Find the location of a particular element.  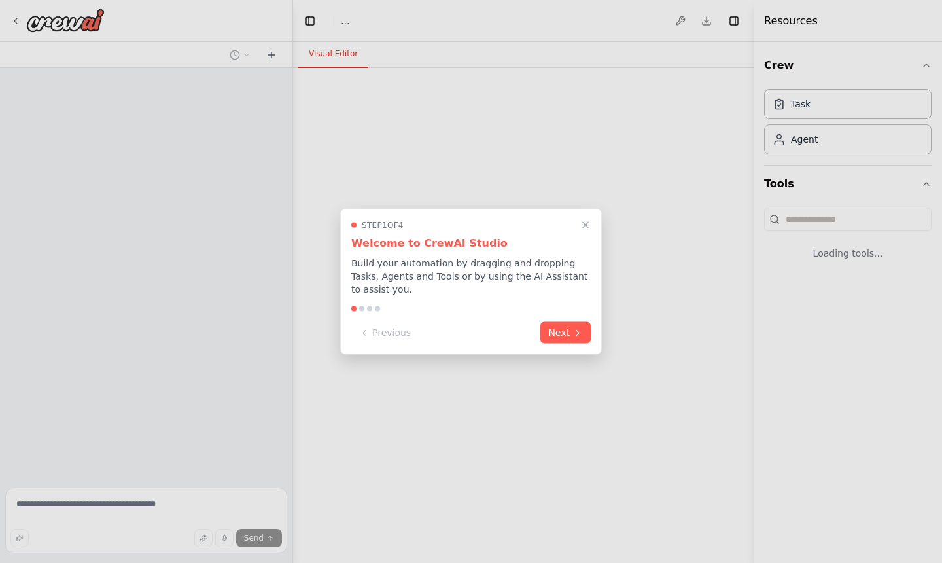

button: Previous is located at coordinates (385, 332).